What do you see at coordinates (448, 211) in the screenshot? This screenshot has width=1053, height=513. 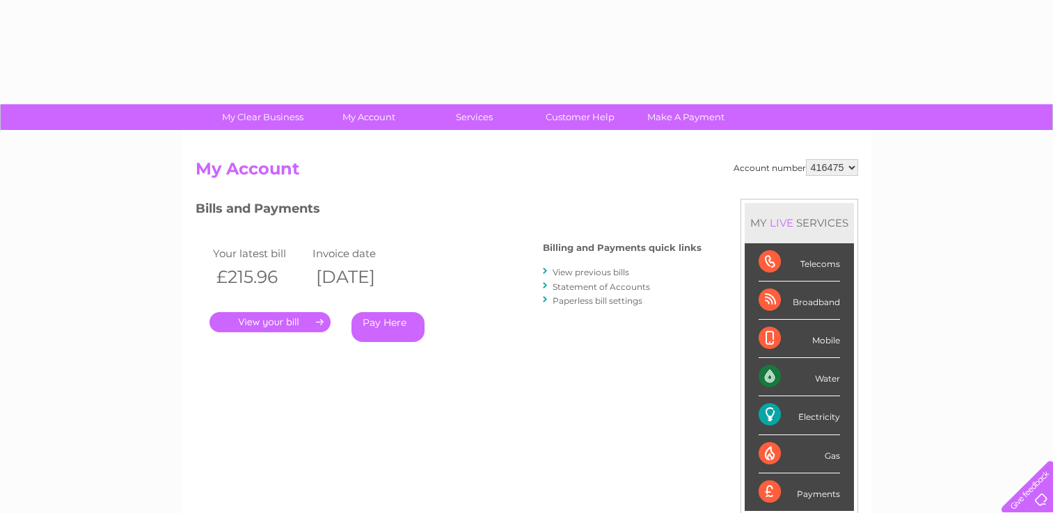 I see `h3: Bills and Payments` at bounding box center [448, 211].